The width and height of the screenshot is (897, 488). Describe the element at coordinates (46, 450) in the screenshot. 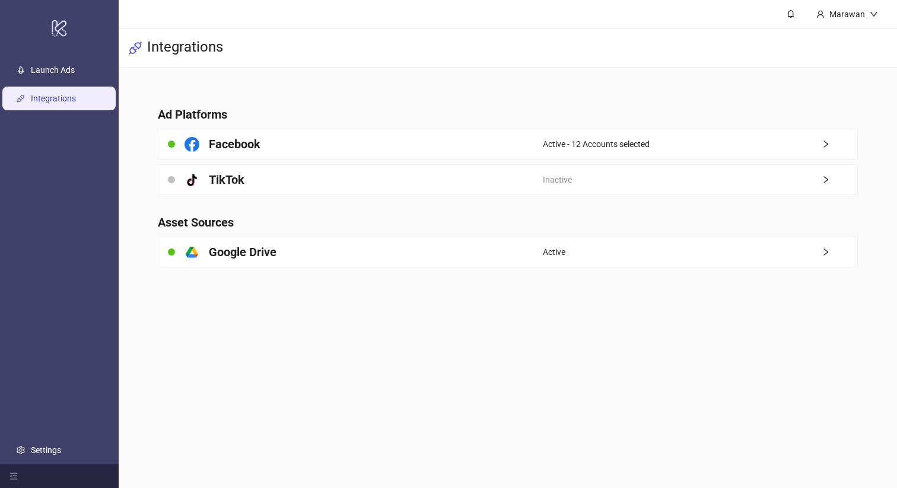

I see `a: Settings` at that location.